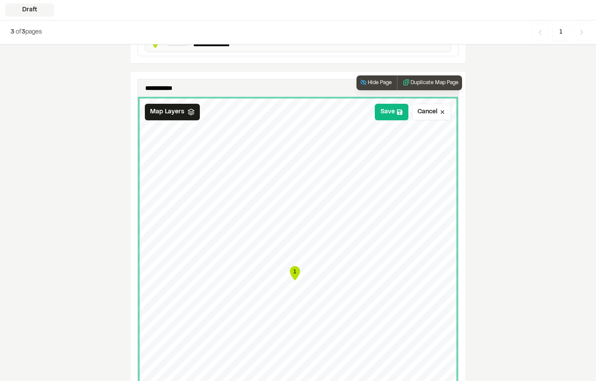  What do you see at coordinates (431, 112) in the screenshot?
I see `button: Cancel` at bounding box center [431, 112].